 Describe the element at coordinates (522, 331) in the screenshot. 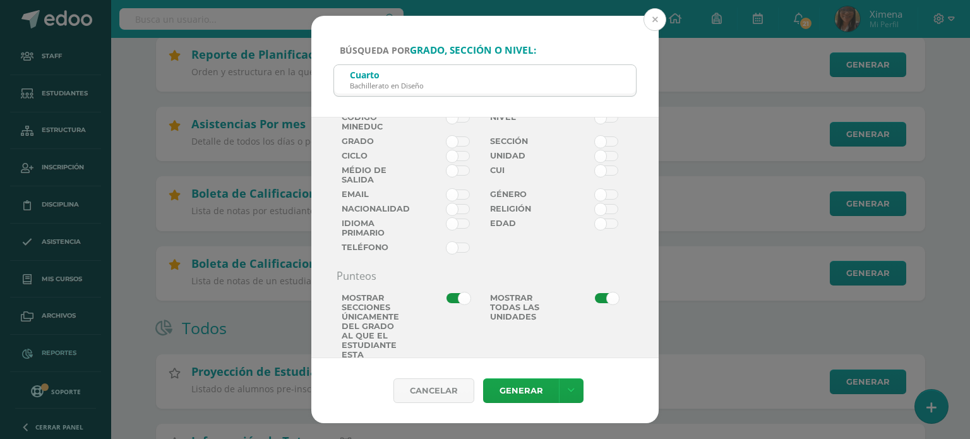

I see `label: Esta configuración mostrará todas las unidades en la tabla de punteos.` at that location.